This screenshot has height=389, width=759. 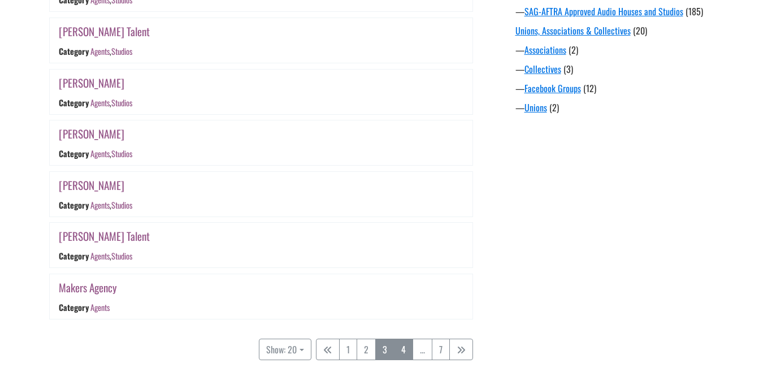 What do you see at coordinates (348, 349) in the screenshot?
I see `a: 1` at bounding box center [348, 349].